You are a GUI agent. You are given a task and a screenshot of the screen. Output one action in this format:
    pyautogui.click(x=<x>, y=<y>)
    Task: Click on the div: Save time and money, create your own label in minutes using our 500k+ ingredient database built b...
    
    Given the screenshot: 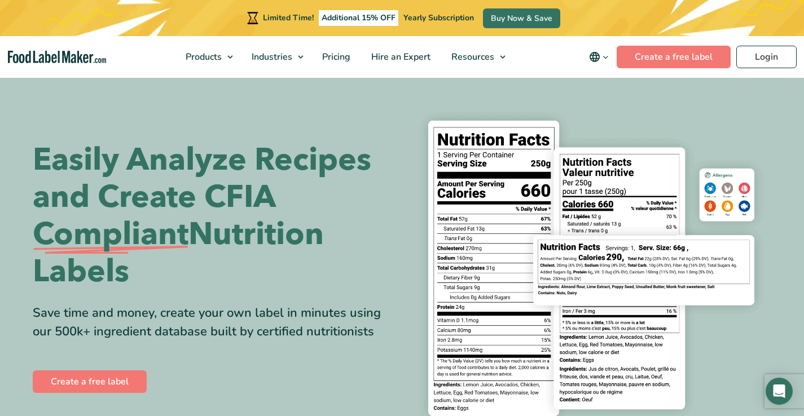 What is the action you would take?
    pyautogui.click(x=213, y=323)
    